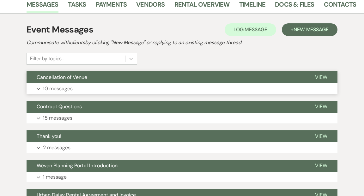 Image resolution: width=364 pixels, height=196 pixels. What do you see at coordinates (311, 29) in the screenshot?
I see `span: New Message` at bounding box center [311, 29].